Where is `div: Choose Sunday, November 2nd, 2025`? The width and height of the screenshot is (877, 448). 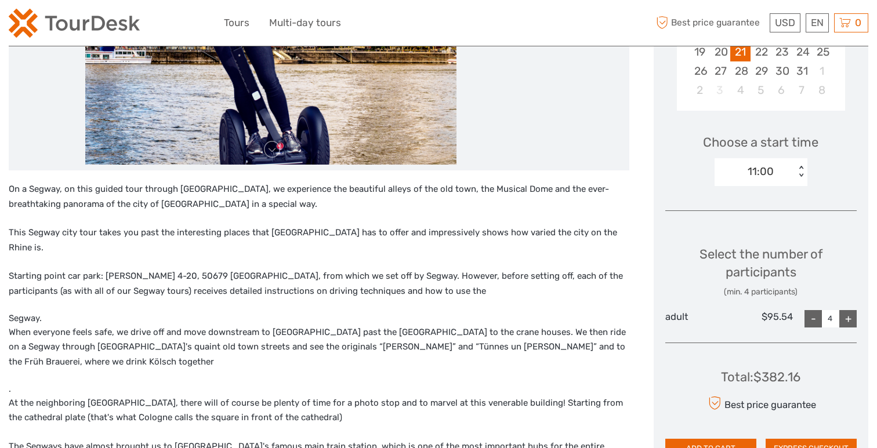 div: Choose Sunday, November 2nd, 2025 is located at coordinates (699, 90).